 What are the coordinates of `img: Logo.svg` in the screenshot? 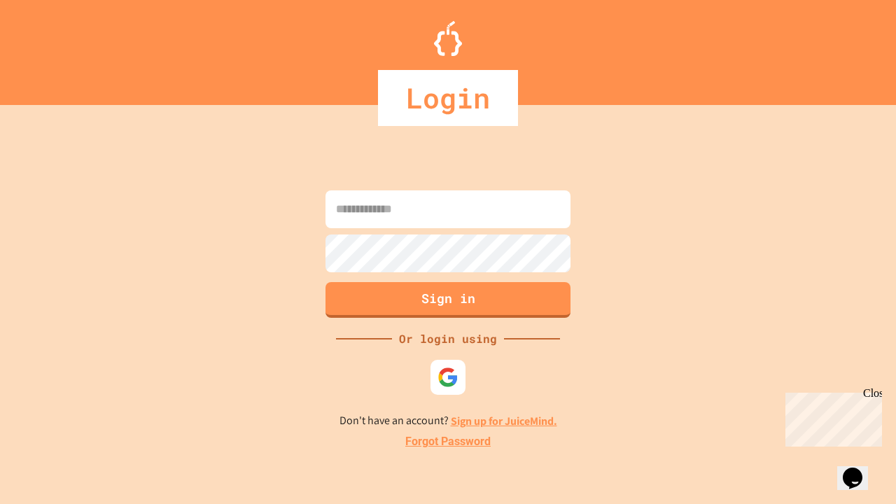 It's located at (448, 38).